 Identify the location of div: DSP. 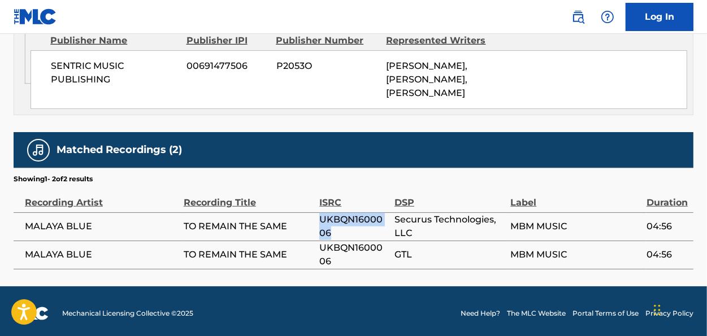
(449, 197).